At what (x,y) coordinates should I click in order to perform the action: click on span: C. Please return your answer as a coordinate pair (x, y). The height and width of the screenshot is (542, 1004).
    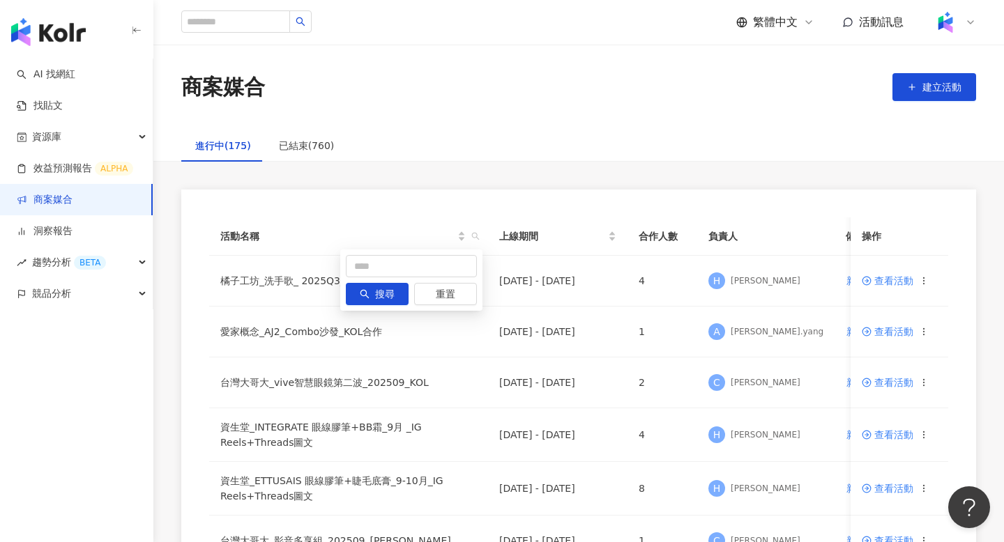
    Looking at the image, I should click on (717, 383).